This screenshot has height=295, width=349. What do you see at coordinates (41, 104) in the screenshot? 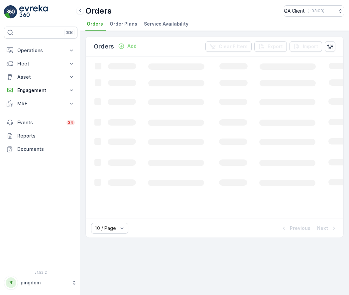
I see `button: MRF` at bounding box center [41, 104].